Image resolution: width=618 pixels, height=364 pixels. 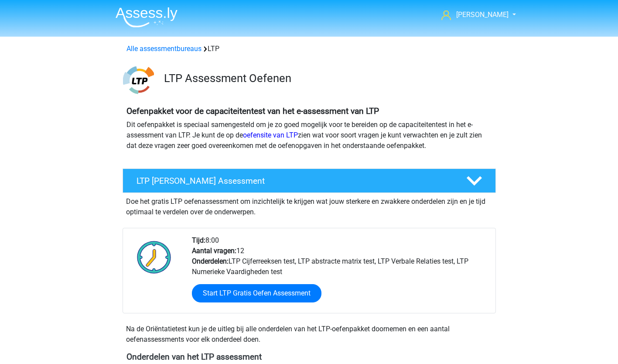 What do you see at coordinates (210, 261) in the screenshot?
I see `b: Onderdelen:` at bounding box center [210, 261].